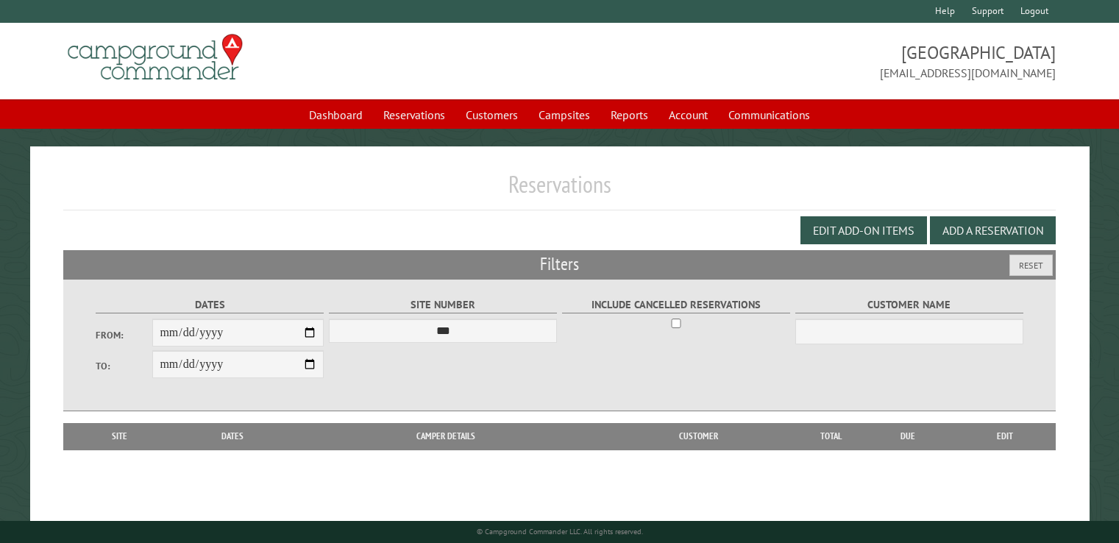  Describe the element at coordinates (908, 436) in the screenshot. I see `th: Due` at that location.